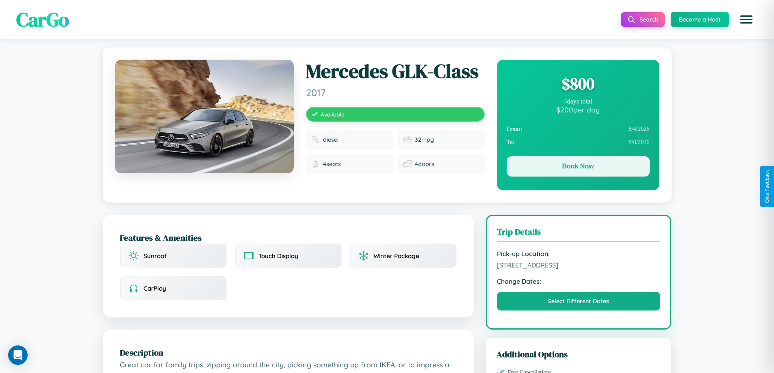 This screenshot has width=774, height=373. What do you see at coordinates (316, 140) in the screenshot?
I see `img: Fuel type` at bounding box center [316, 140].